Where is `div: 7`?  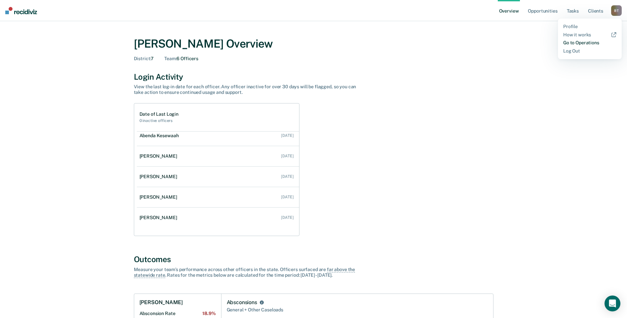
div: 7 is located at coordinates (144, 58).